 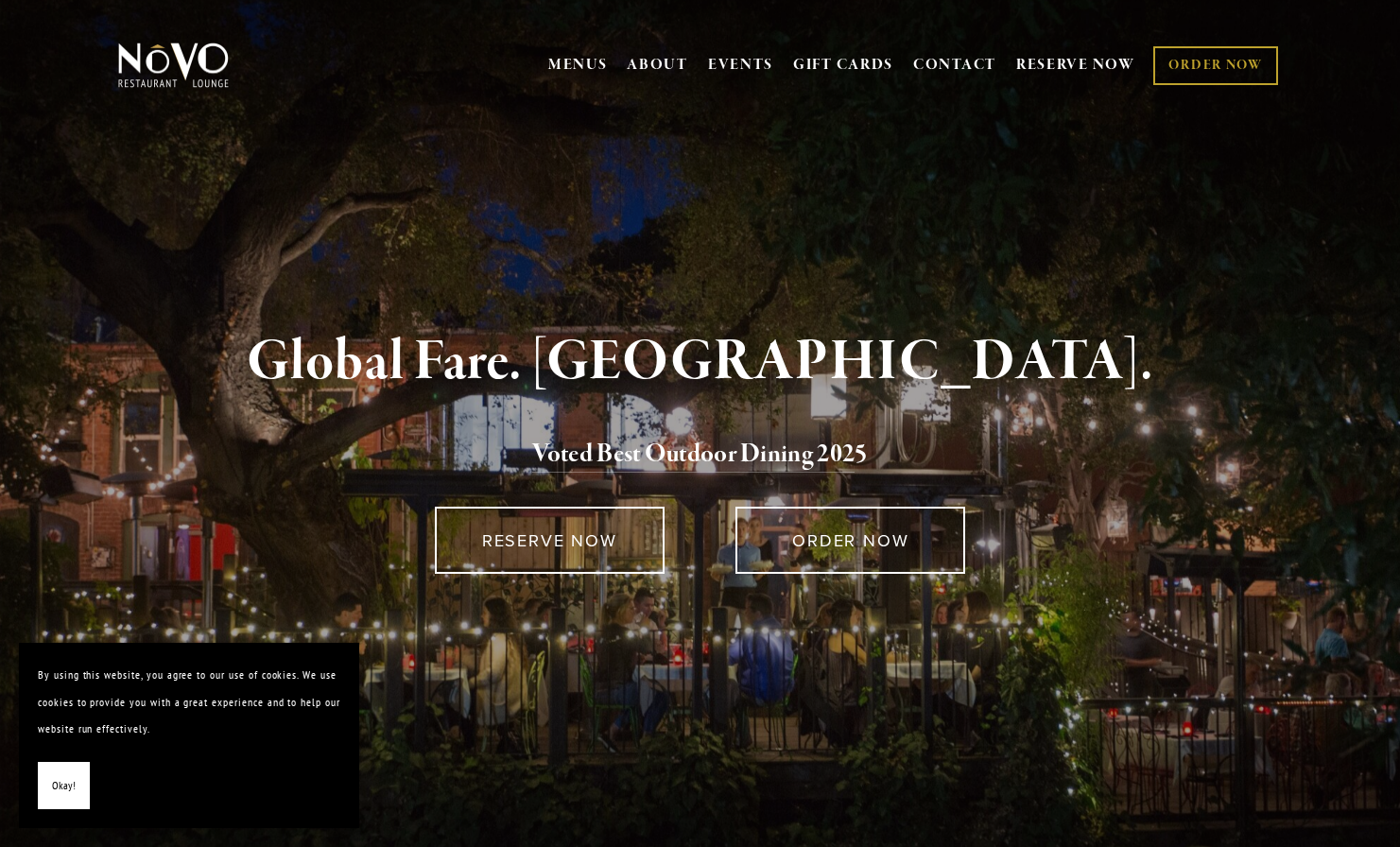 I want to click on h2: 5, so click(x=701, y=455).